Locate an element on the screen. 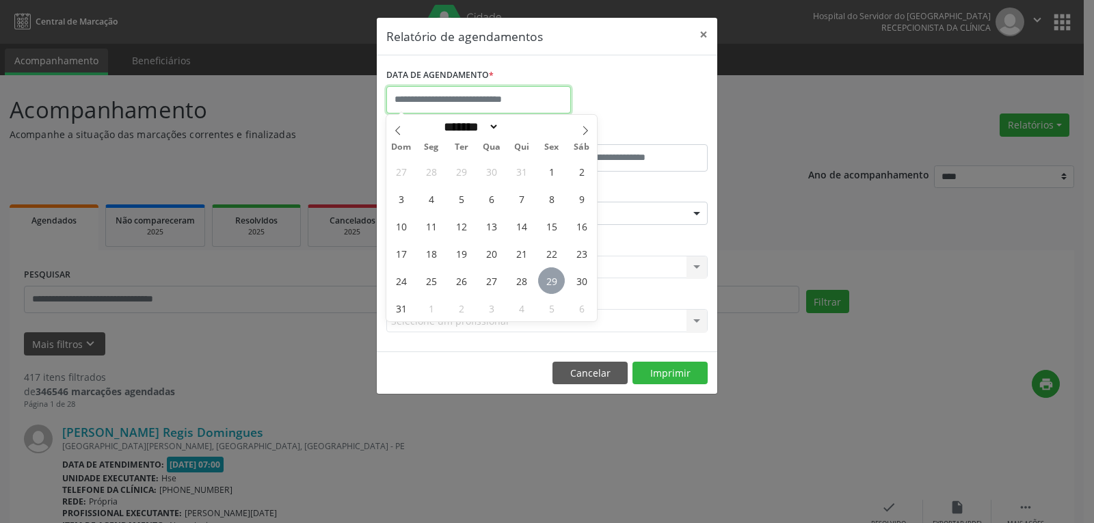  span: Agosto 25, 2025 is located at coordinates (431, 280).